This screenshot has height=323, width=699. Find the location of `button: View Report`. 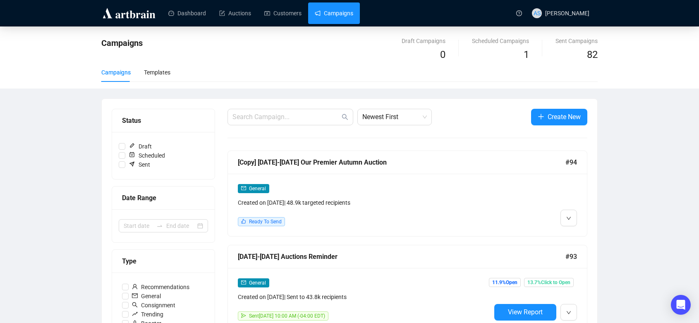

button: View Report is located at coordinates (526, 312).